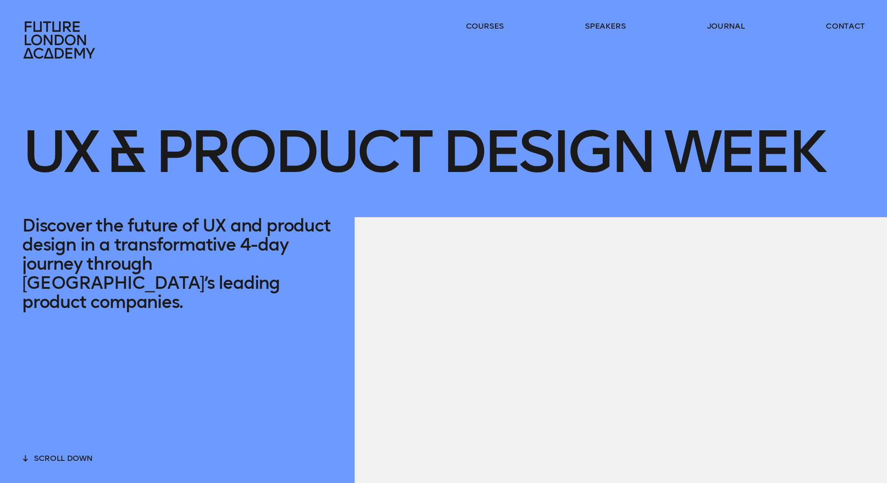 This screenshot has height=483, width=887. What do you see at coordinates (605, 26) in the screenshot?
I see `a: speakers` at bounding box center [605, 26].